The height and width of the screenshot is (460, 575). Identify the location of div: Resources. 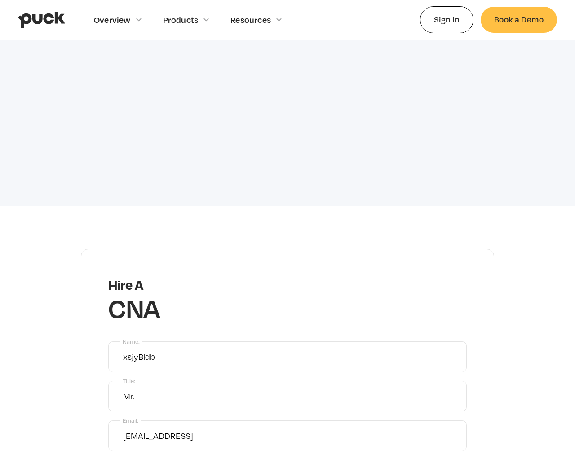
(251, 20).